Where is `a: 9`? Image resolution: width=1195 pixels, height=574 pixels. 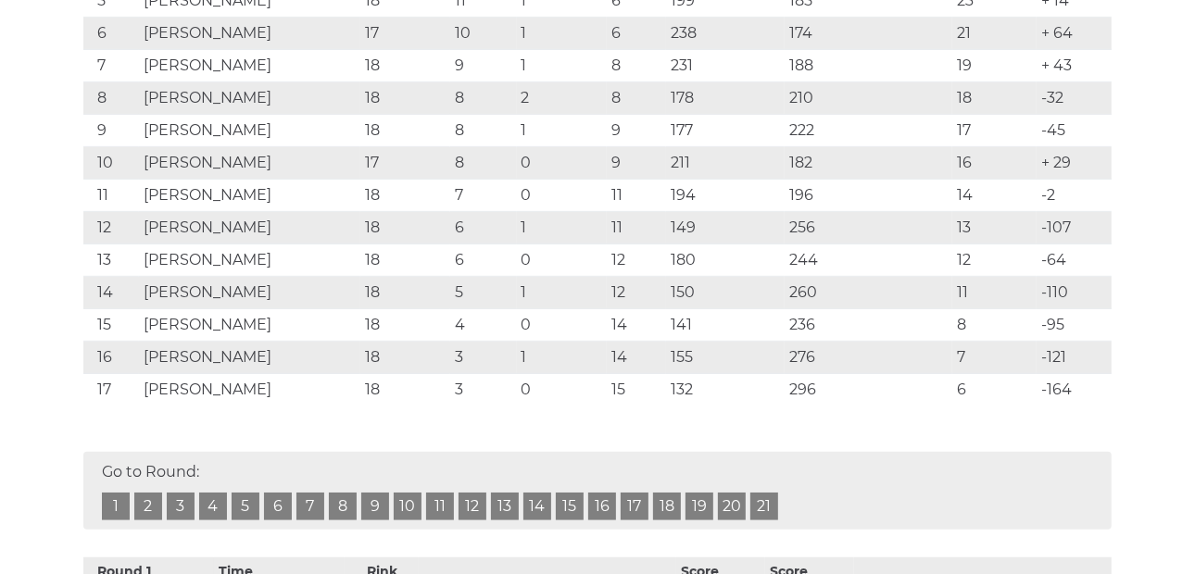 a: 9 is located at coordinates (375, 507).